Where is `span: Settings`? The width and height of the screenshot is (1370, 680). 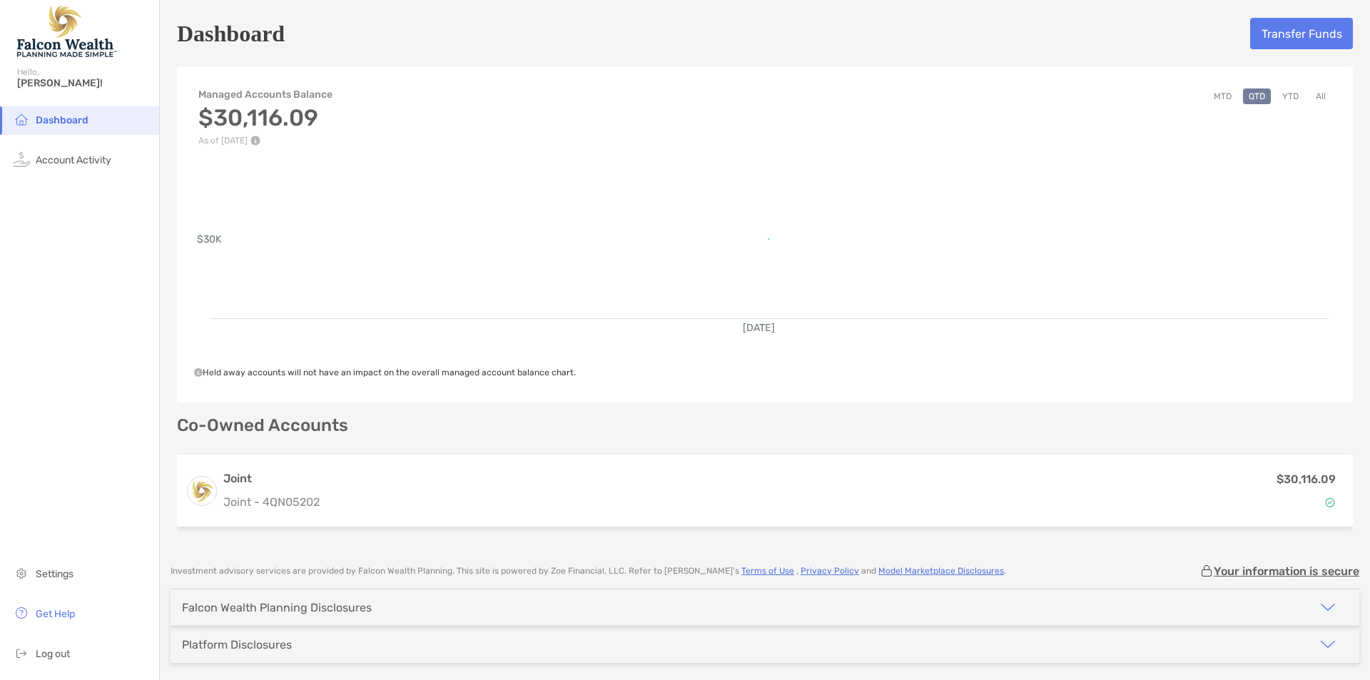 span: Settings is located at coordinates (54, 573).